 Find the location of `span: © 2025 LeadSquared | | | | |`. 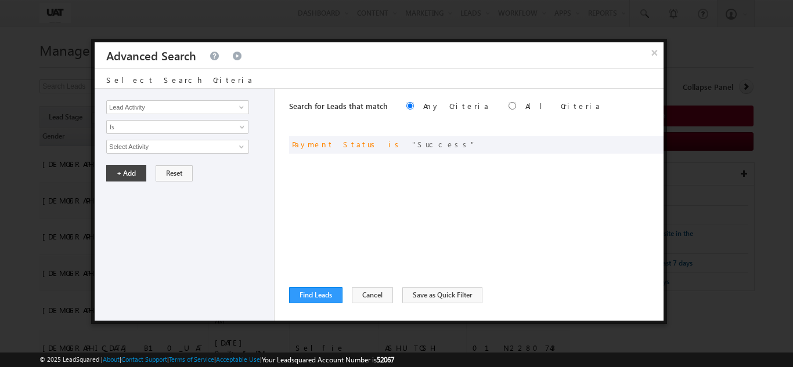

span: © 2025 LeadSquared | | | | | is located at coordinates (216, 360).